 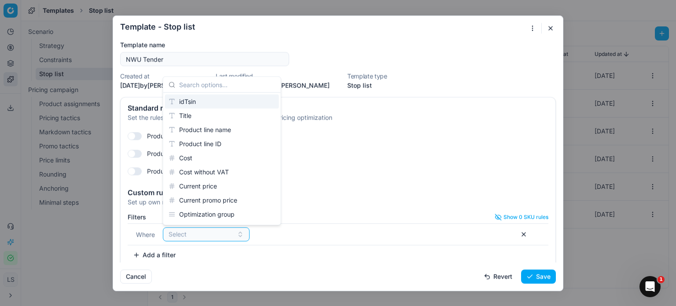 I want to click on div: Set the rules to exclude specific products from the pricing optimization, so click(x=338, y=118).